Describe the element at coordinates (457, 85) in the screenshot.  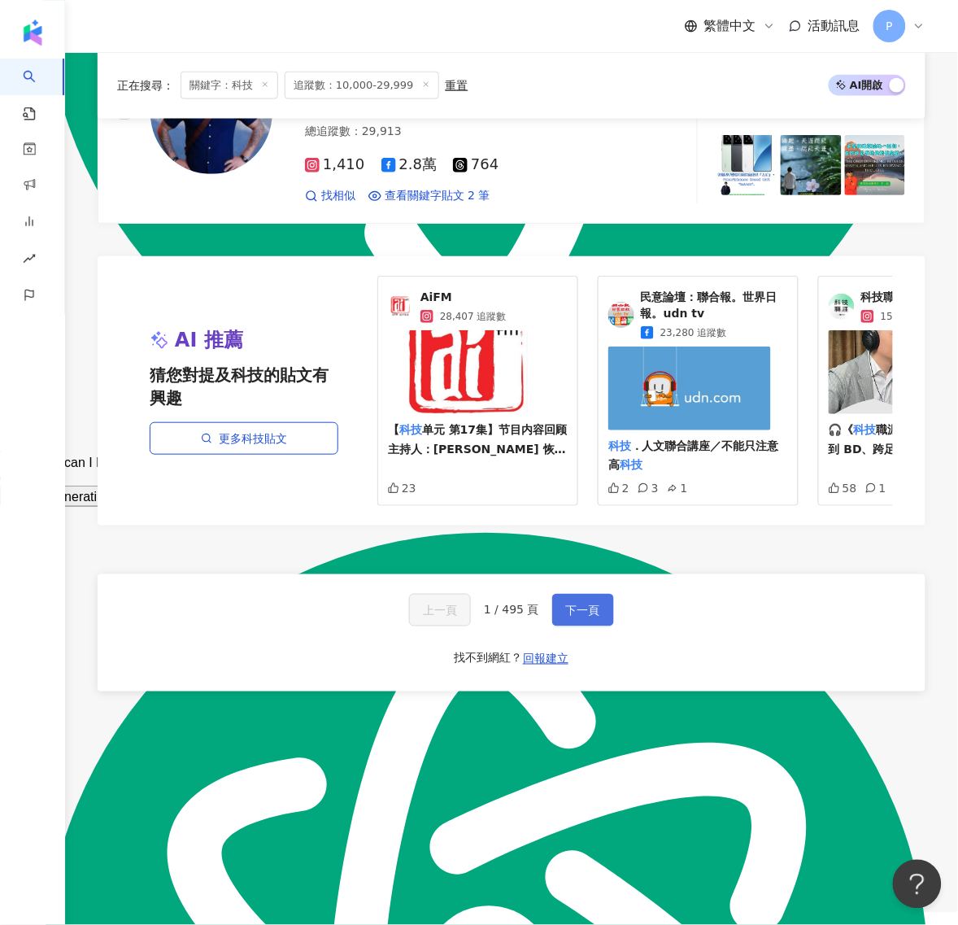
I see `div: 重置` at that location.